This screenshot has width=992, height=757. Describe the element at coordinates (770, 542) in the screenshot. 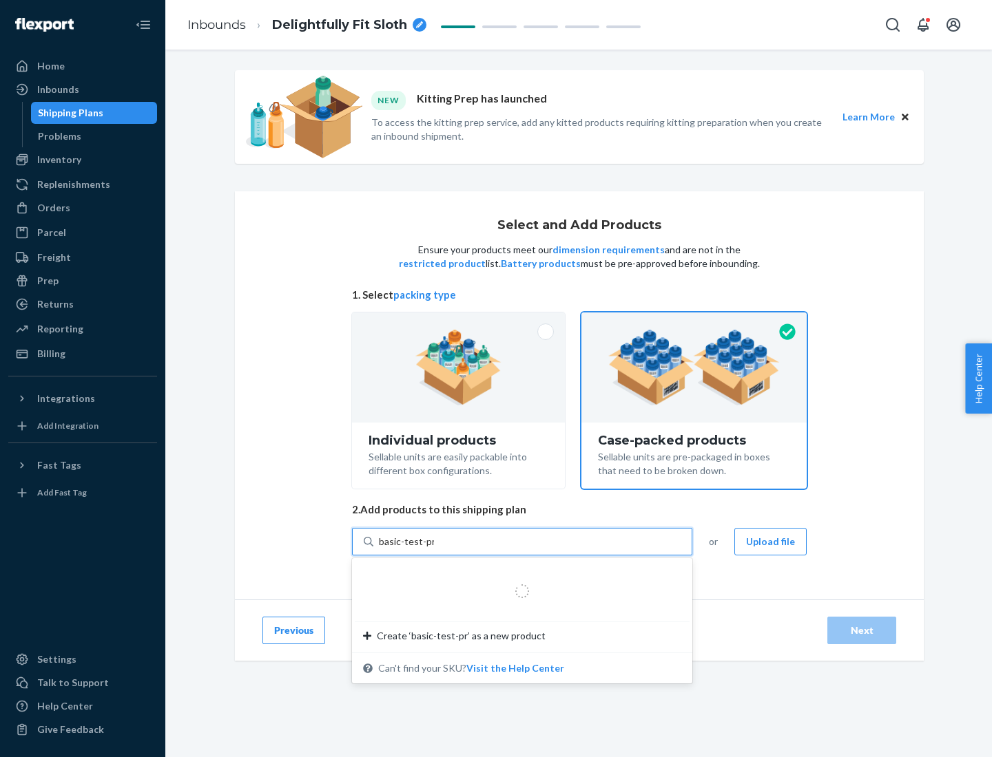

I see `button: Upload file` at that location.